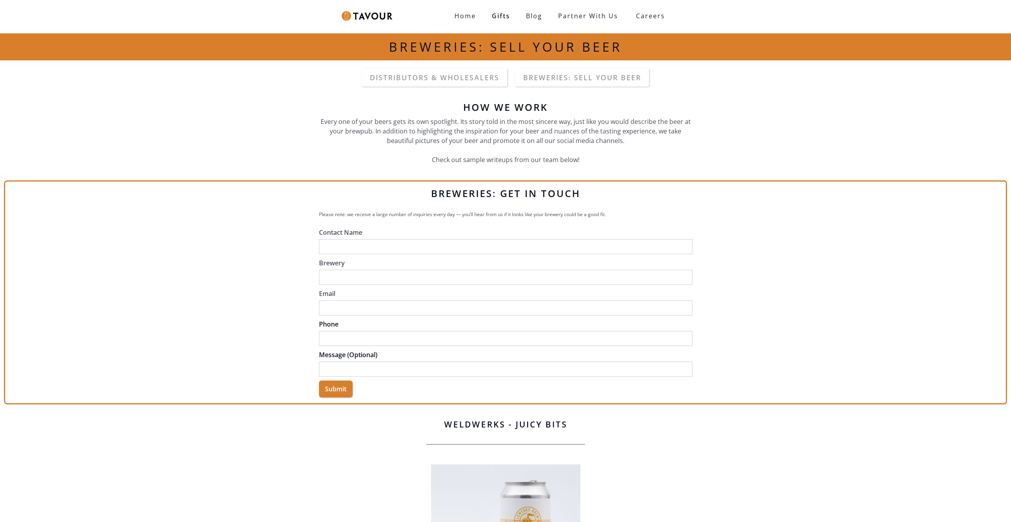  I want to click on a: careers, so click(649, 16).